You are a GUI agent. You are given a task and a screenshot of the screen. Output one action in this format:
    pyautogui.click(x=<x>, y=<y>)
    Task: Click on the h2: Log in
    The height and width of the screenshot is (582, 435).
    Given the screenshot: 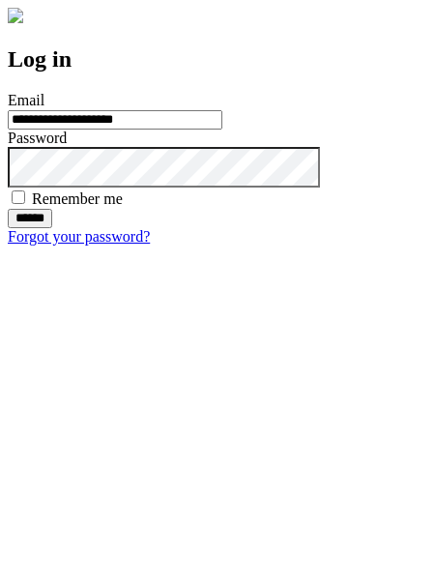 What is the action you would take?
    pyautogui.click(x=217, y=59)
    